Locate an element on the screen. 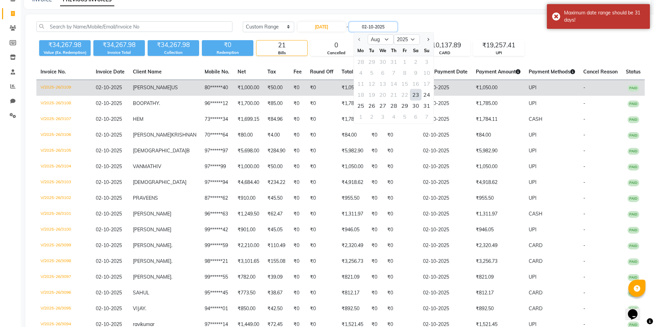  td: V/2025-26/3105 is located at coordinates (64, 151).